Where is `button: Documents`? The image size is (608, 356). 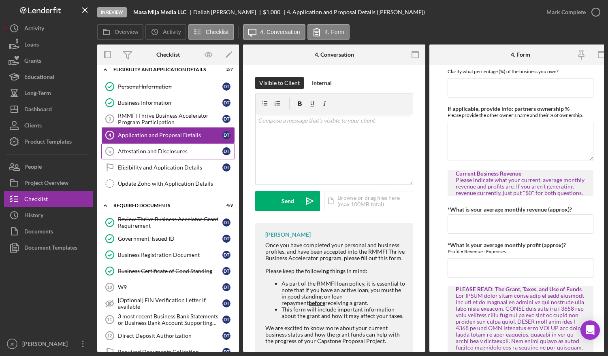
button: Documents is located at coordinates (49, 232).